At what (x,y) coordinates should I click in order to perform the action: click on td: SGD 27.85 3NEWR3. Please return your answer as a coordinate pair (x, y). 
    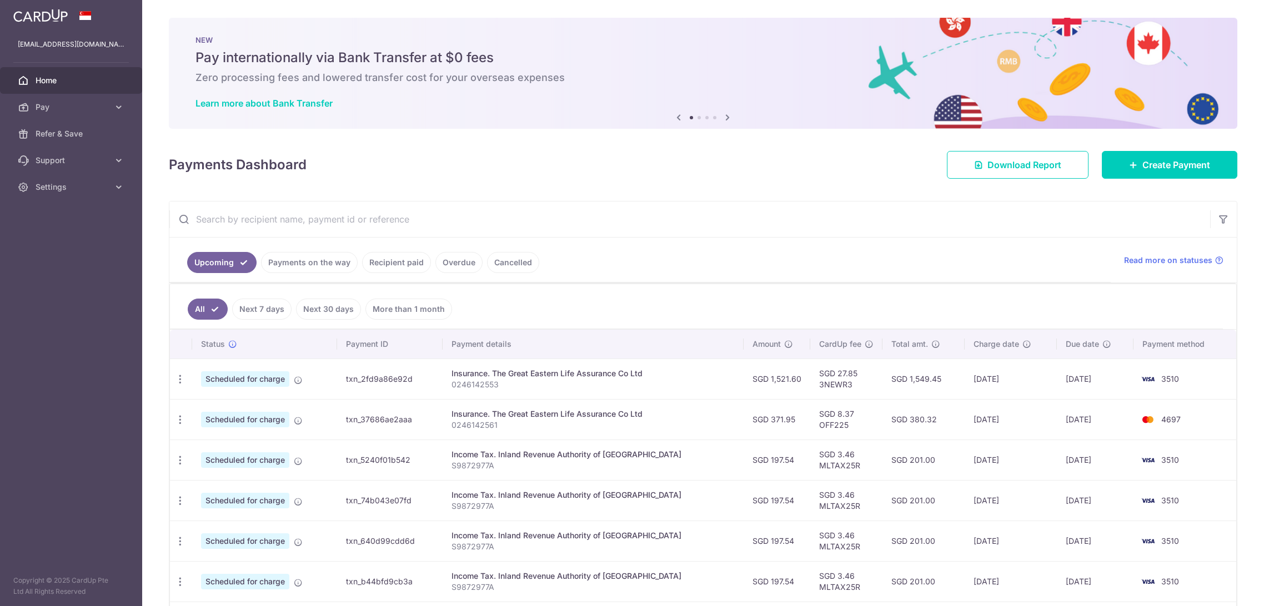
    Looking at the image, I should click on (846, 379).